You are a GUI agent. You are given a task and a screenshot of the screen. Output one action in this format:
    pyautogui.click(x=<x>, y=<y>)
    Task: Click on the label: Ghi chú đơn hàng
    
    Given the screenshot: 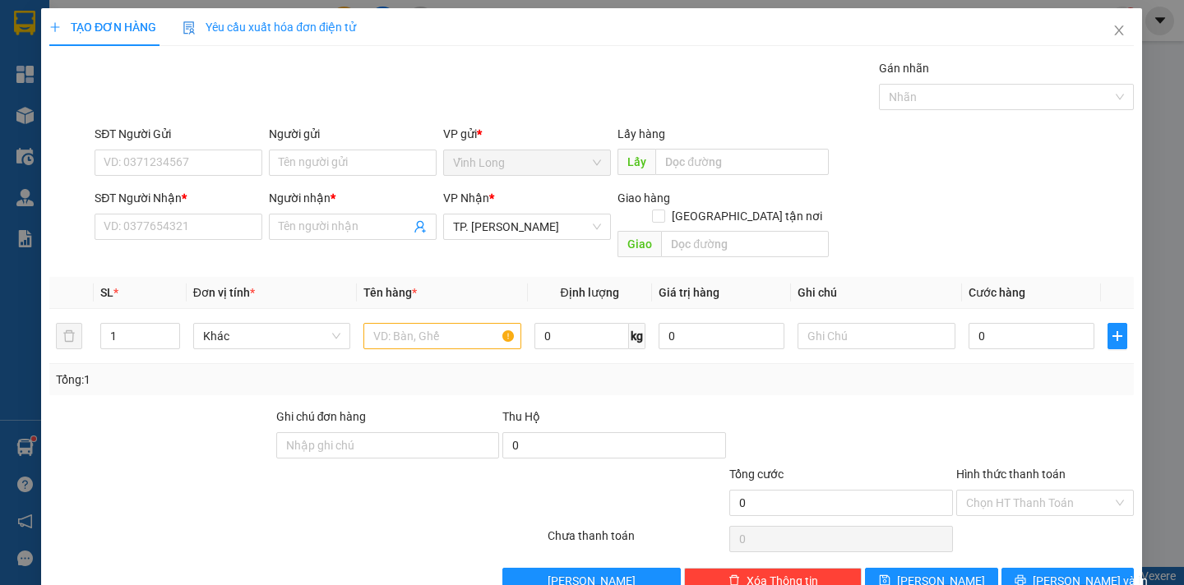 What is the action you would take?
    pyautogui.click(x=321, y=417)
    